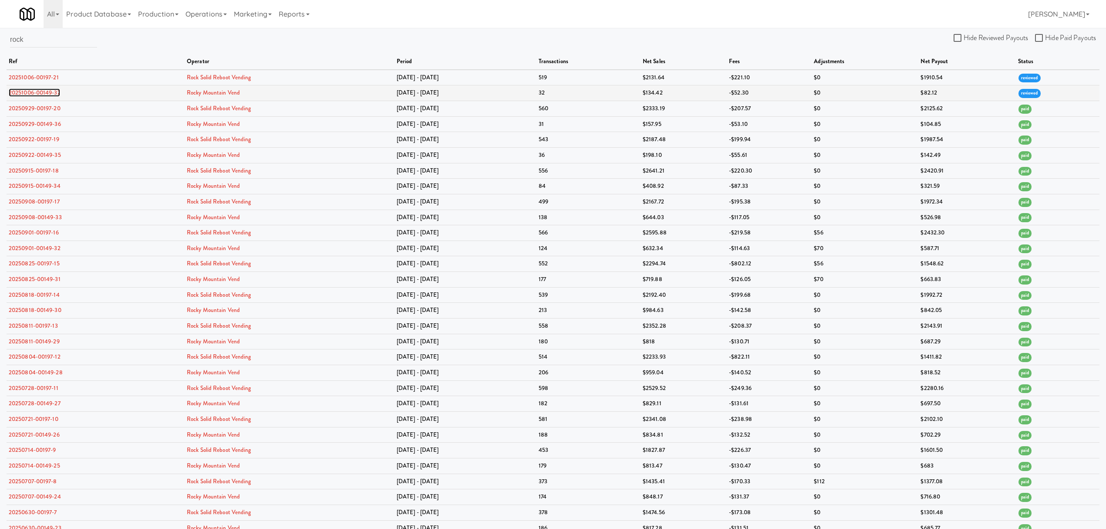 The width and height of the screenshot is (1106, 529). What do you see at coordinates (684, 295) in the screenshot?
I see `td: $2192.40` at bounding box center [684, 295].